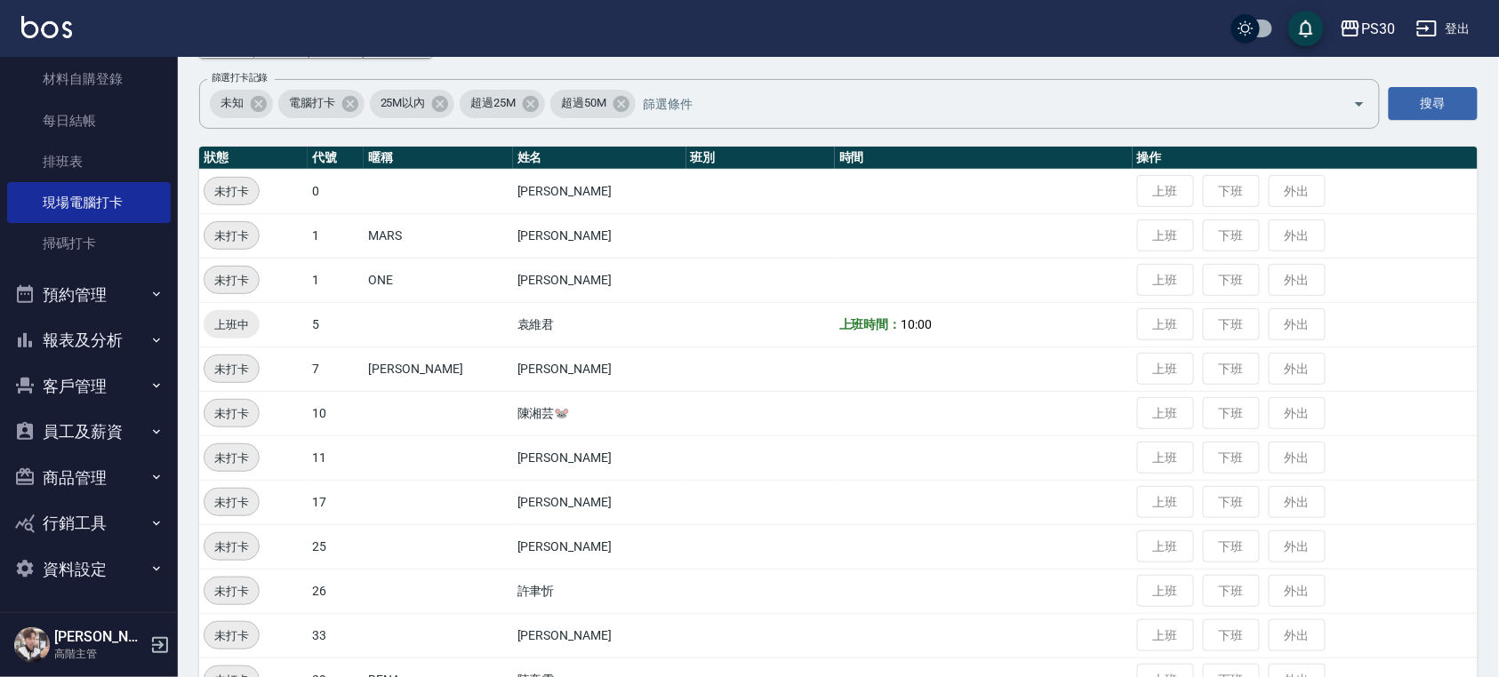 This screenshot has width=1499, height=677. I want to click on button: PS30, so click(1367, 28).